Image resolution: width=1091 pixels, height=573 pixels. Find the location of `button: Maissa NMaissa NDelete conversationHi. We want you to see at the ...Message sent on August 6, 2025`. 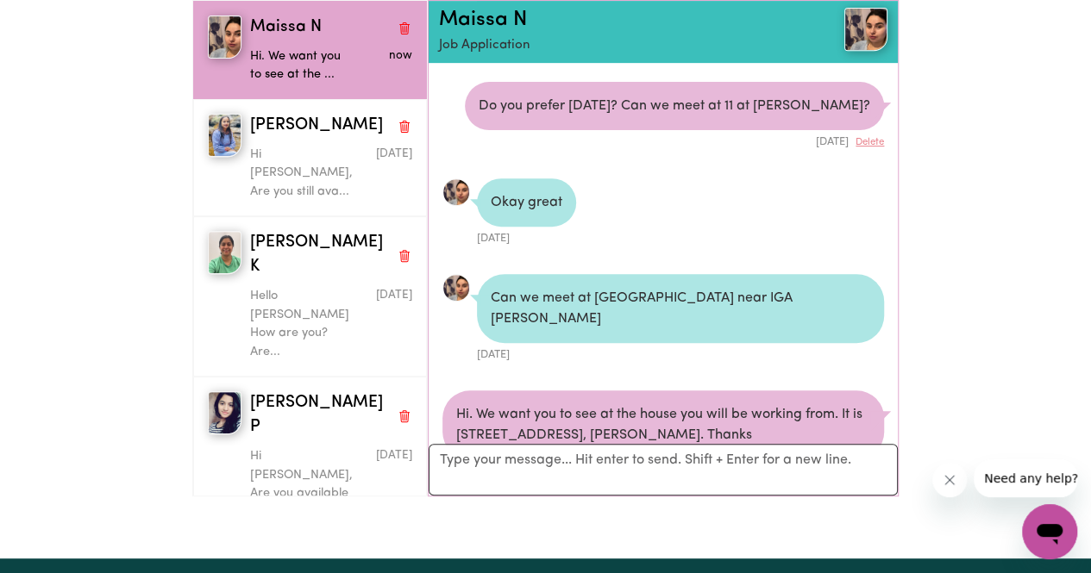

button: Maissa NMaissa NDelete conversationHi. We want you to see at the ...Message sent on August 6, 2025 is located at coordinates (310, 50).